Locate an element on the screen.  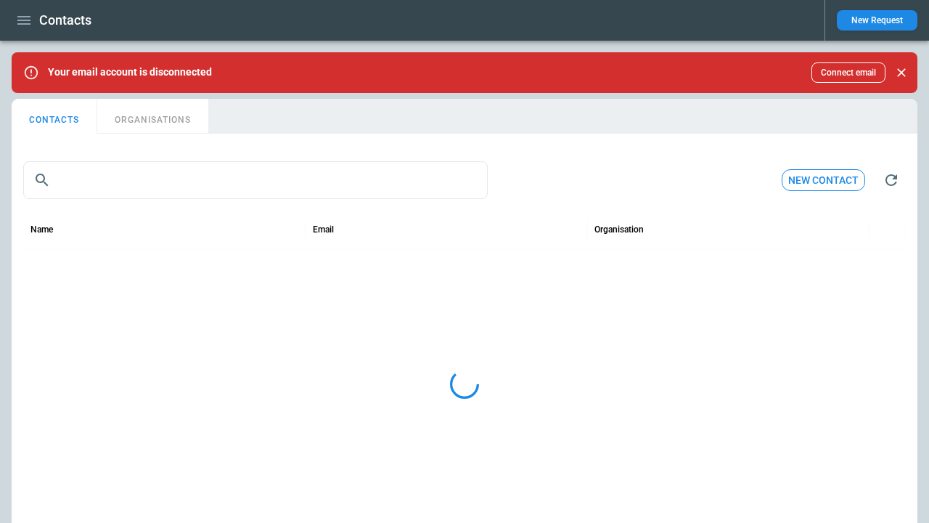
p: Your email account is disconnected is located at coordinates (130, 72).